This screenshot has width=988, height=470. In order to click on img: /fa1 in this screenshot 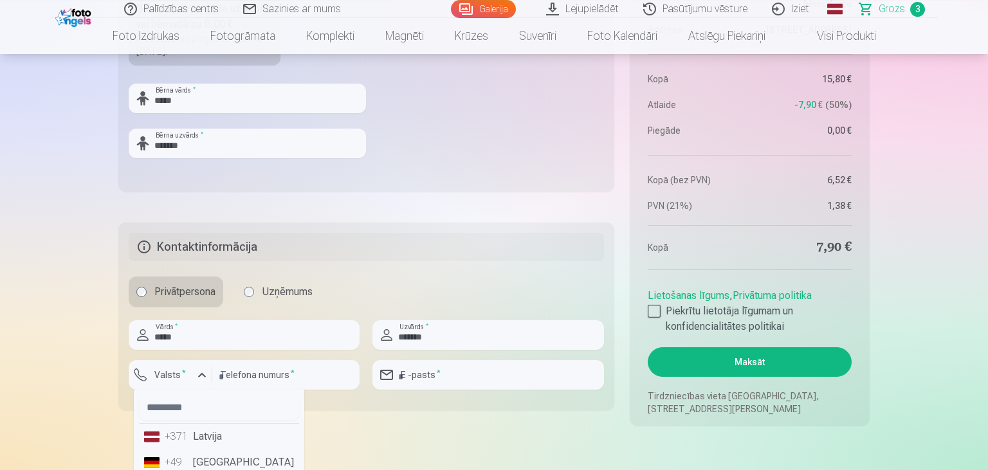, I will do `click(75, 16)`.